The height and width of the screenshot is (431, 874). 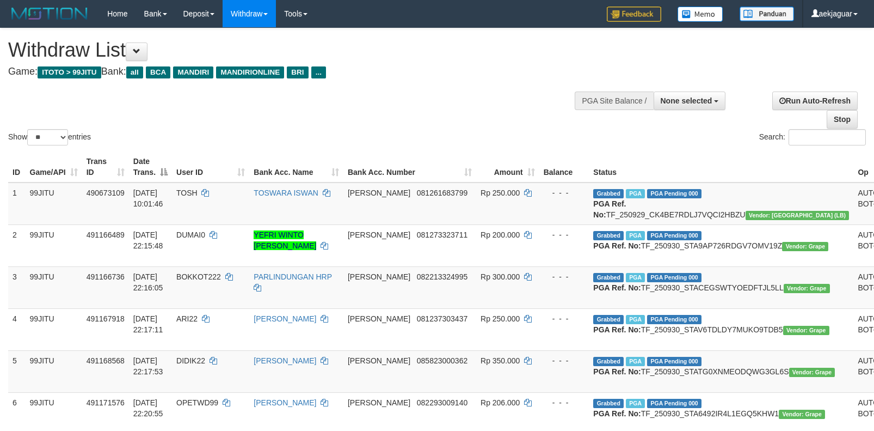 What do you see at coordinates (250, 72) in the screenshot?
I see `span: MANDIRIONLINE` at bounding box center [250, 72].